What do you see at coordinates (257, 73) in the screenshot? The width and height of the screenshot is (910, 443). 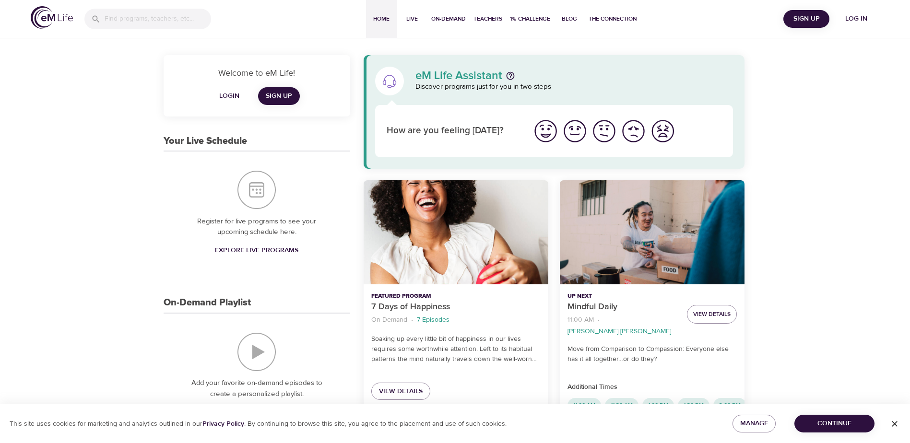 I see `p: Welcome to eM Life!` at bounding box center [257, 73].